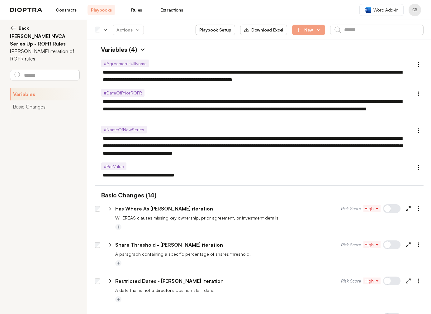 This screenshot has width=431, height=314. Describe the element at coordinates (101, 10) in the screenshot. I see `a: Playbooks` at that location.